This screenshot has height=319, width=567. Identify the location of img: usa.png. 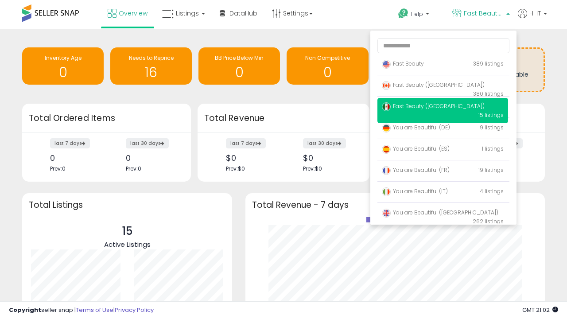
(386, 64).